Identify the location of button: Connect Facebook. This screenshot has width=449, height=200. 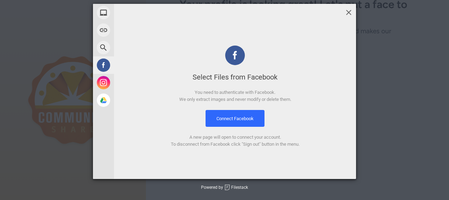
(235, 119).